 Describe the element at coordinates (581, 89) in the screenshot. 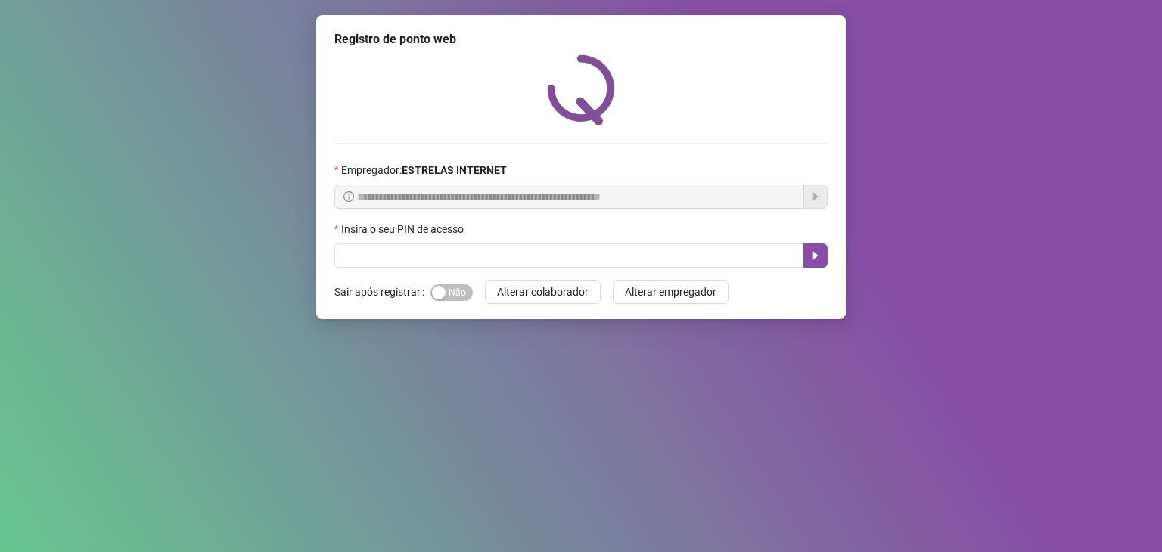

I see `img: QRPoint` at that location.